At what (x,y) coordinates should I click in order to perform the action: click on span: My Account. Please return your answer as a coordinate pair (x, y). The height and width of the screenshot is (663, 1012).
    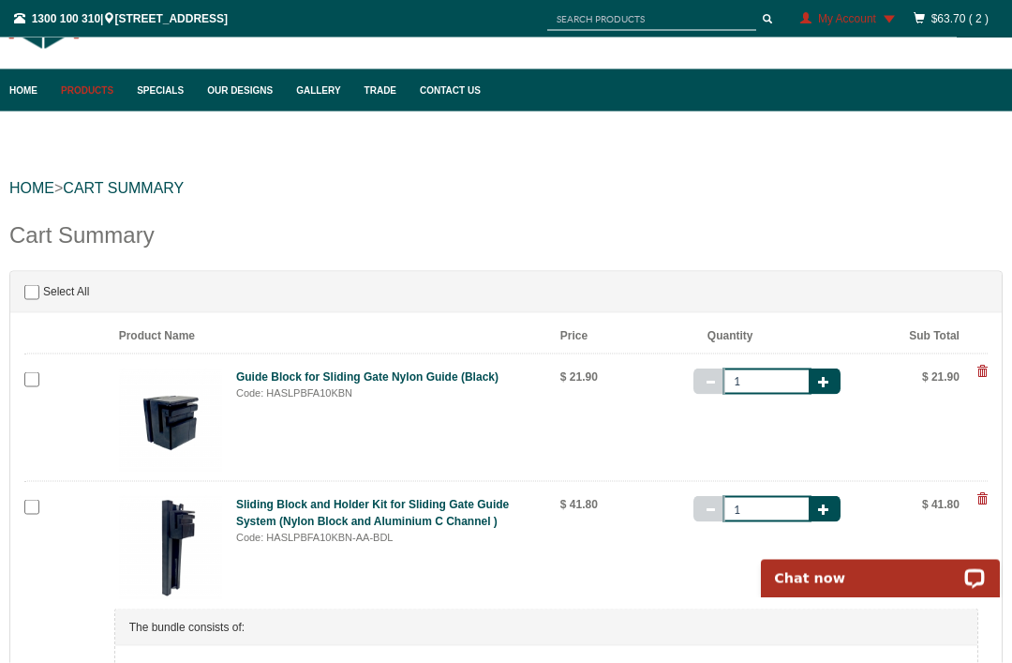
    Looking at the image, I should click on (847, 19).